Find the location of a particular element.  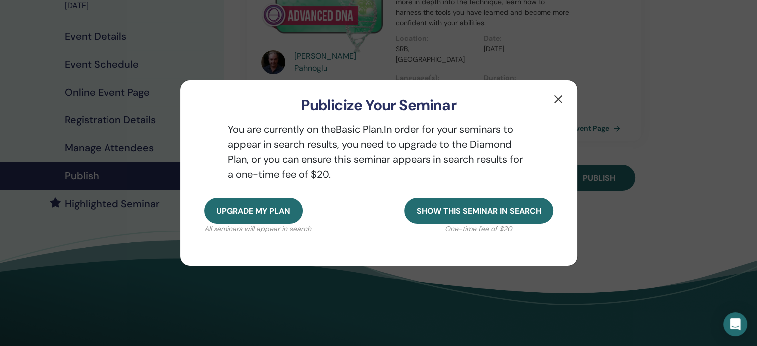

button: Show this seminar in search is located at coordinates (479, 211).